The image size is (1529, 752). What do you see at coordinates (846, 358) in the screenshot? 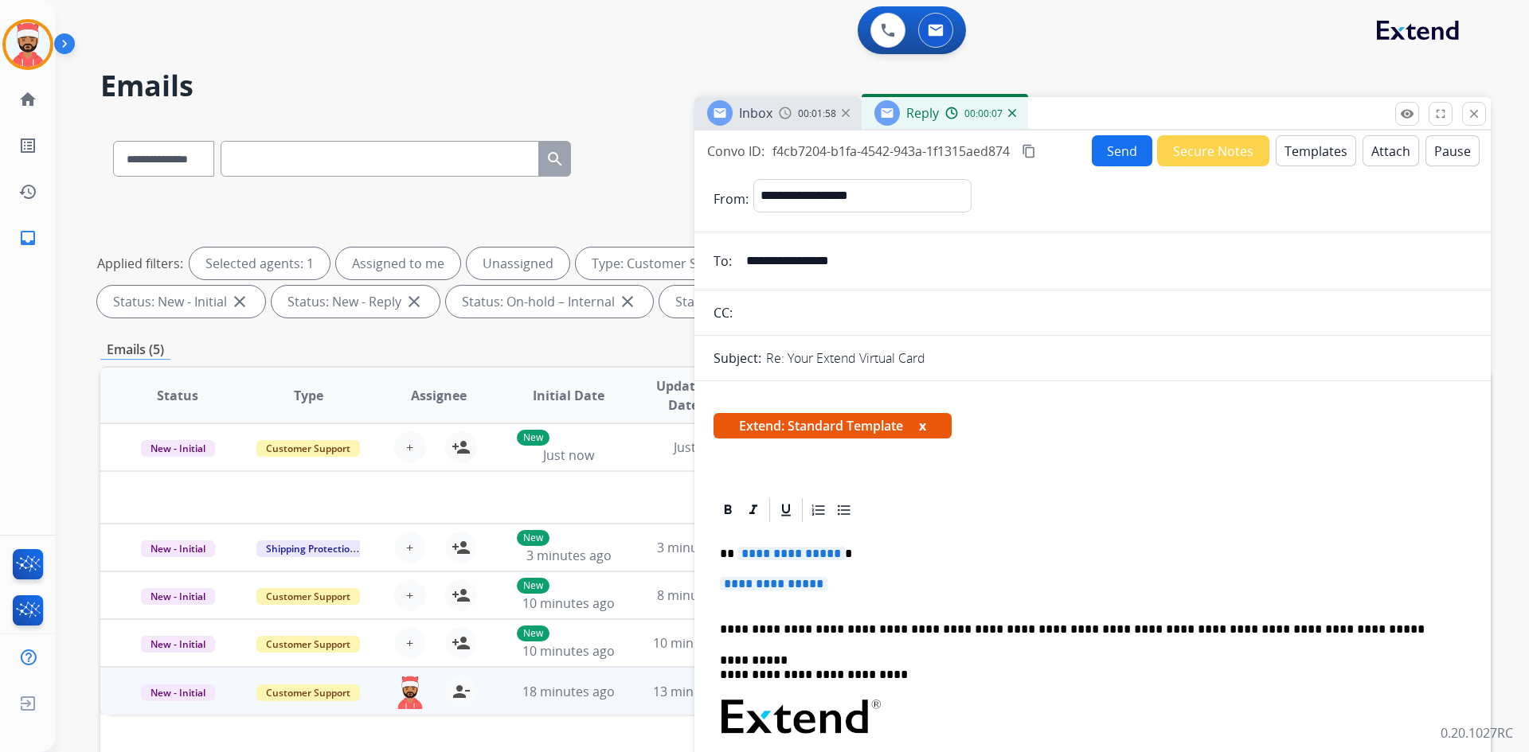
I see `p: Re: Your Extend Virtual Card` at bounding box center [846, 358].